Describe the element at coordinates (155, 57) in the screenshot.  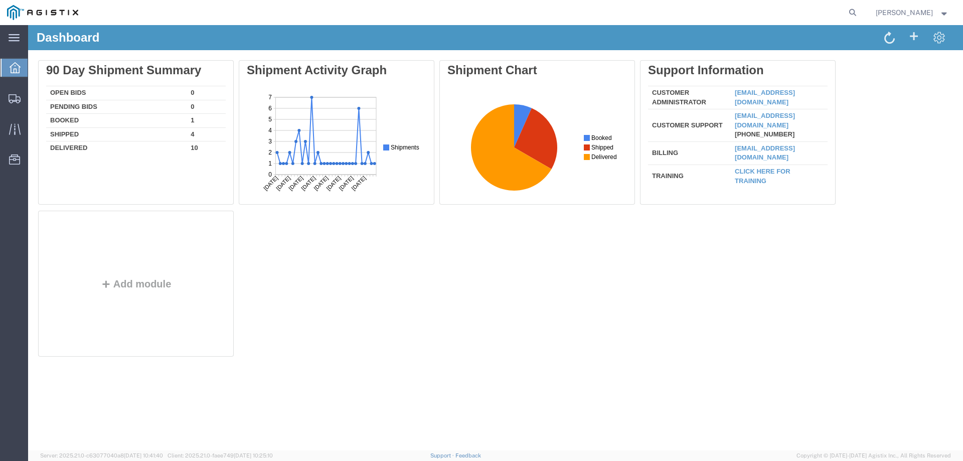
I see `text: Shipped` at that location.